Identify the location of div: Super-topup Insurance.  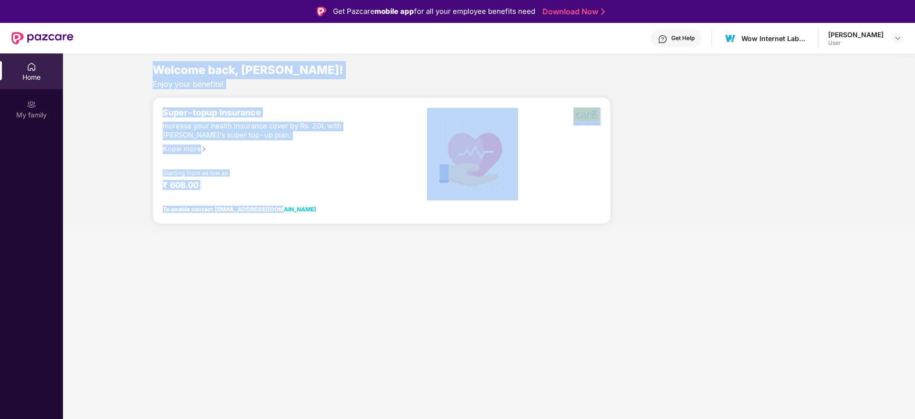
(290, 112).